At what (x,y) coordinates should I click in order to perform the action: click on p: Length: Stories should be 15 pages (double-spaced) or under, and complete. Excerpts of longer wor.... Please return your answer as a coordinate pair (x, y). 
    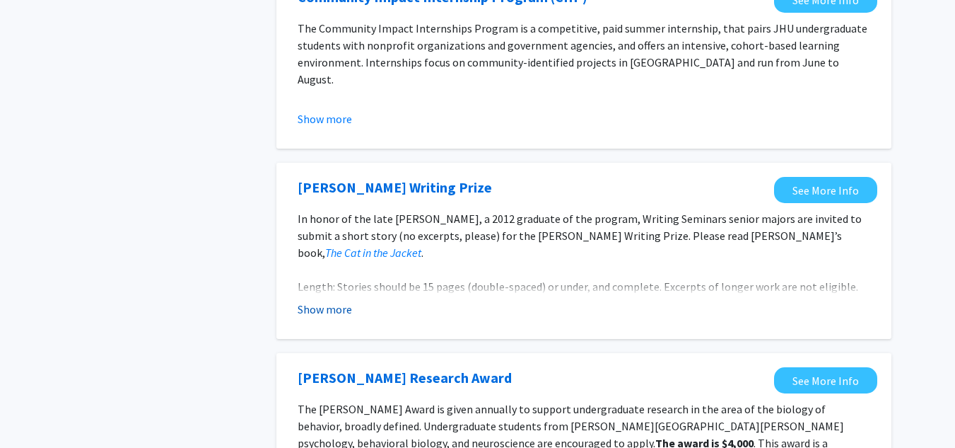
    Looking at the image, I should click on (584, 286).